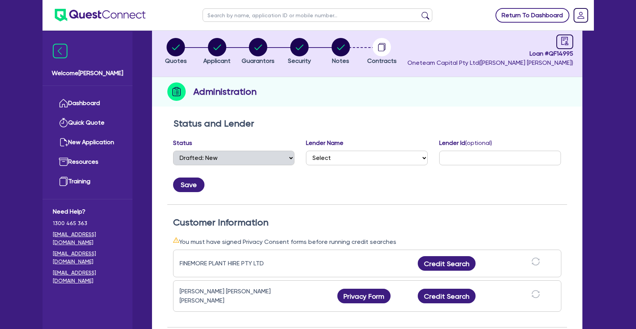  I want to click on a: Dropdown toggle, so click(581, 15).